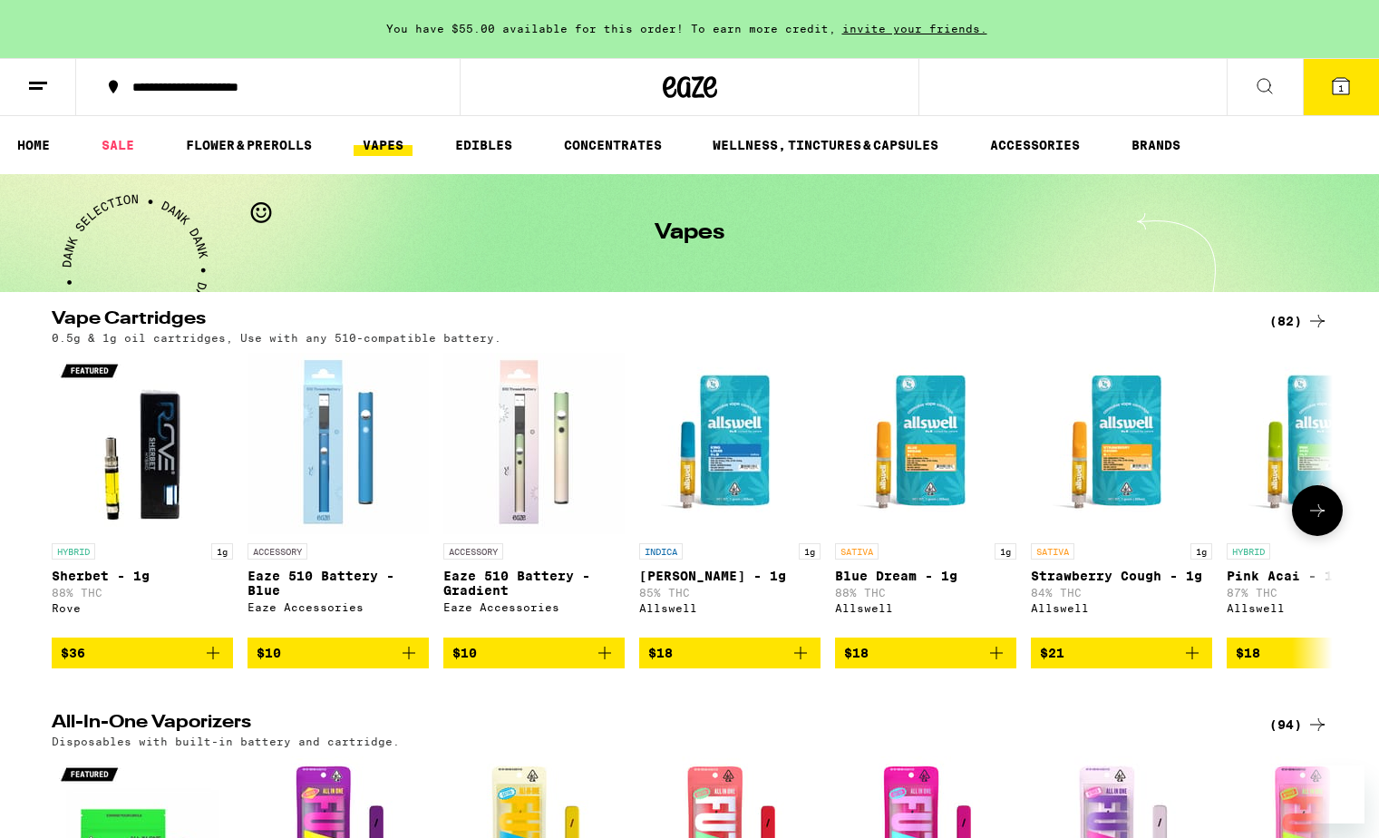 This screenshot has height=838, width=1379. What do you see at coordinates (226, 741) in the screenshot?
I see `p: Disposables with built-in battery and cartridge.` at bounding box center [226, 741].